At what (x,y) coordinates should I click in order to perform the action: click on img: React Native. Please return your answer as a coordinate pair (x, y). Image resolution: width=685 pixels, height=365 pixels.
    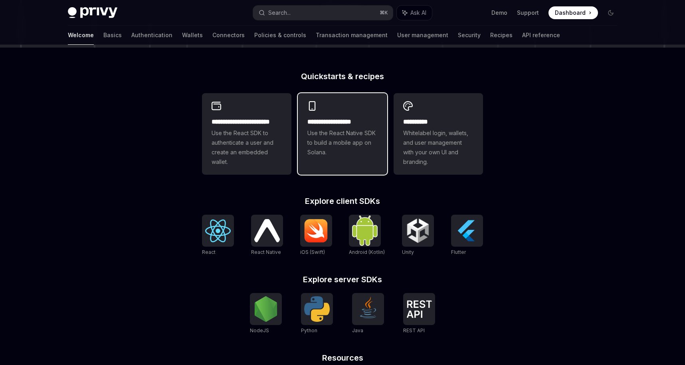
    Looking at the image, I should click on (267, 230).